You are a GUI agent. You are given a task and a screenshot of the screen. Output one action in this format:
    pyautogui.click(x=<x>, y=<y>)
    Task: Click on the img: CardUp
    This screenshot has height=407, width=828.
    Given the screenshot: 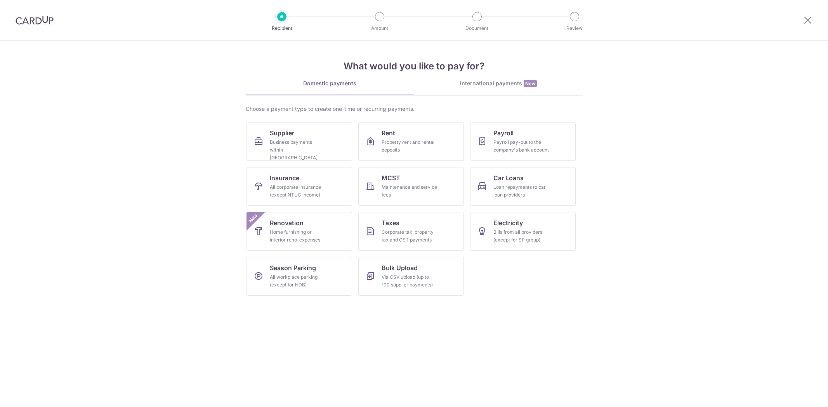 What is the action you would take?
    pyautogui.click(x=35, y=20)
    